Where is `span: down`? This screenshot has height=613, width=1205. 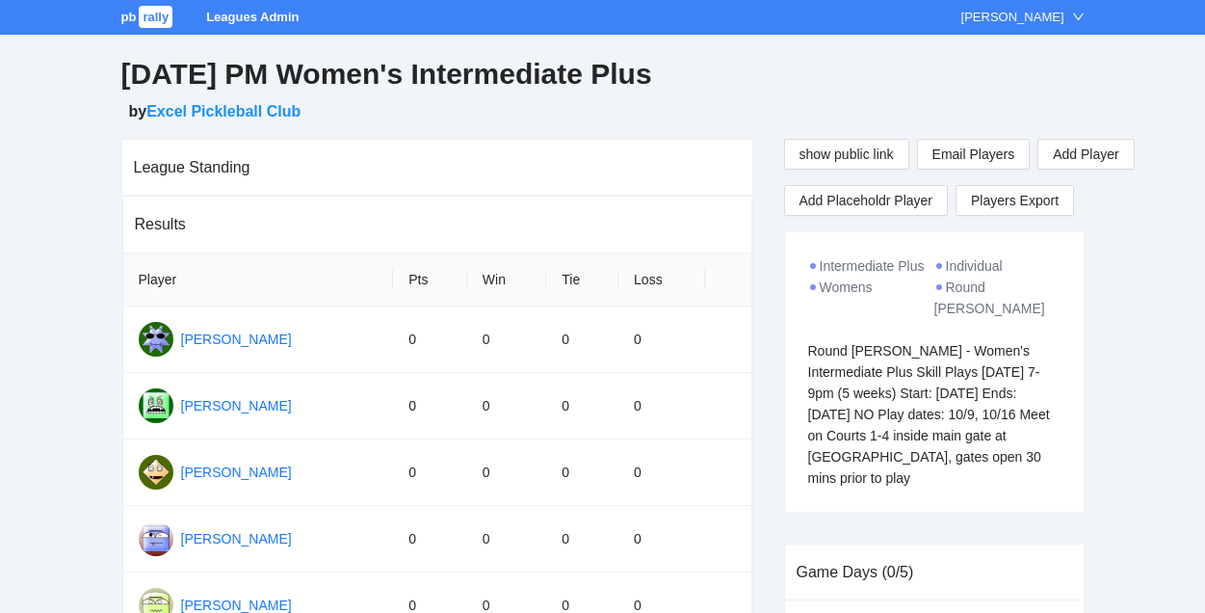 span: down is located at coordinates (1078, 16).